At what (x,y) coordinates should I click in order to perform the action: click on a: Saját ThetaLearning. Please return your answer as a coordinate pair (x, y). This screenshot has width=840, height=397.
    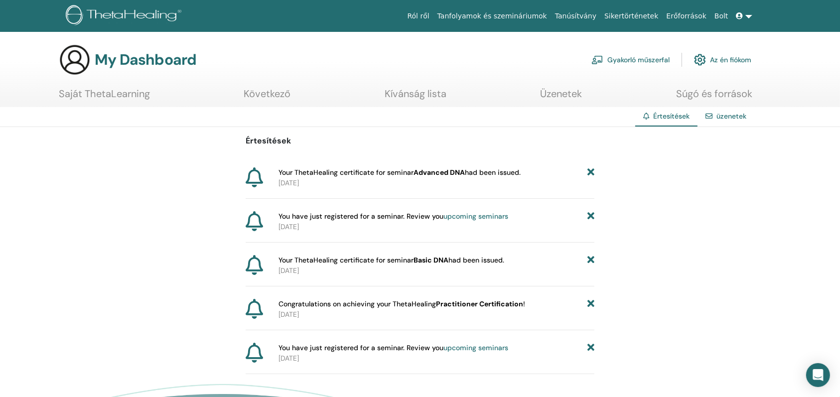
    Looking at the image, I should click on (104, 97).